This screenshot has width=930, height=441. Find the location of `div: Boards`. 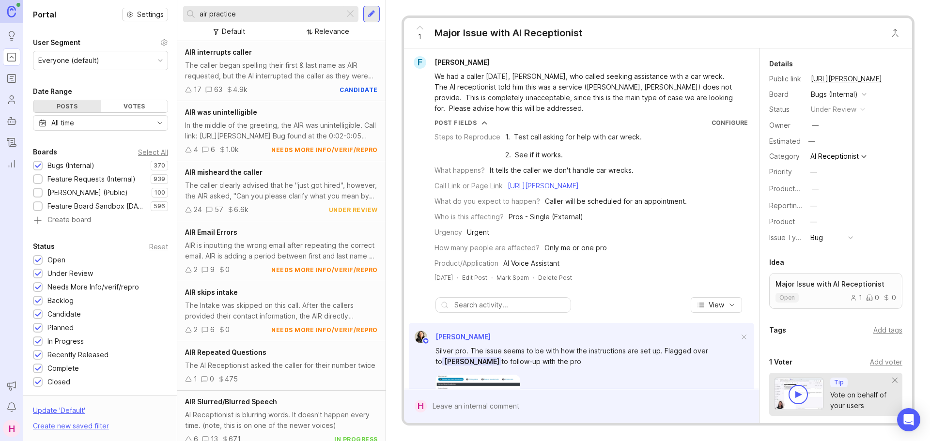

div: Boards is located at coordinates (45, 152).